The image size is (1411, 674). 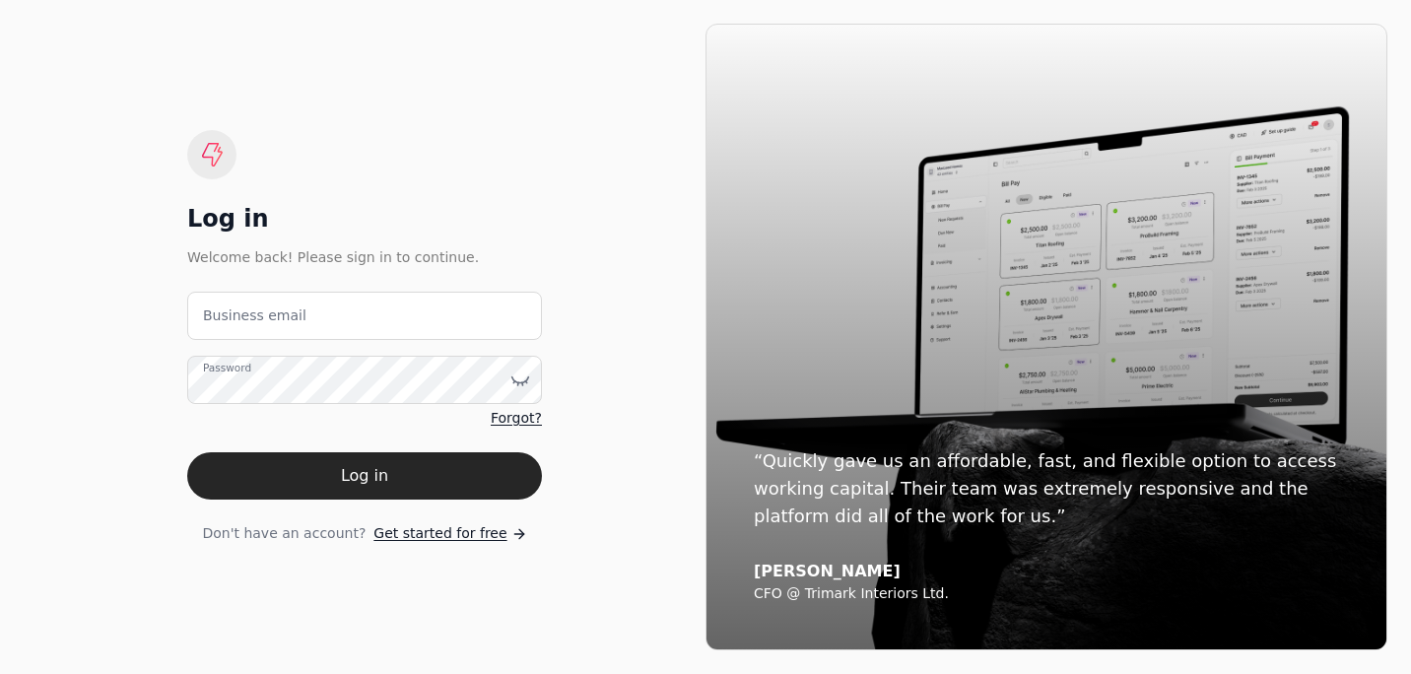 I want to click on div: Welcome back! Please sign in to continue., so click(x=365, y=257).